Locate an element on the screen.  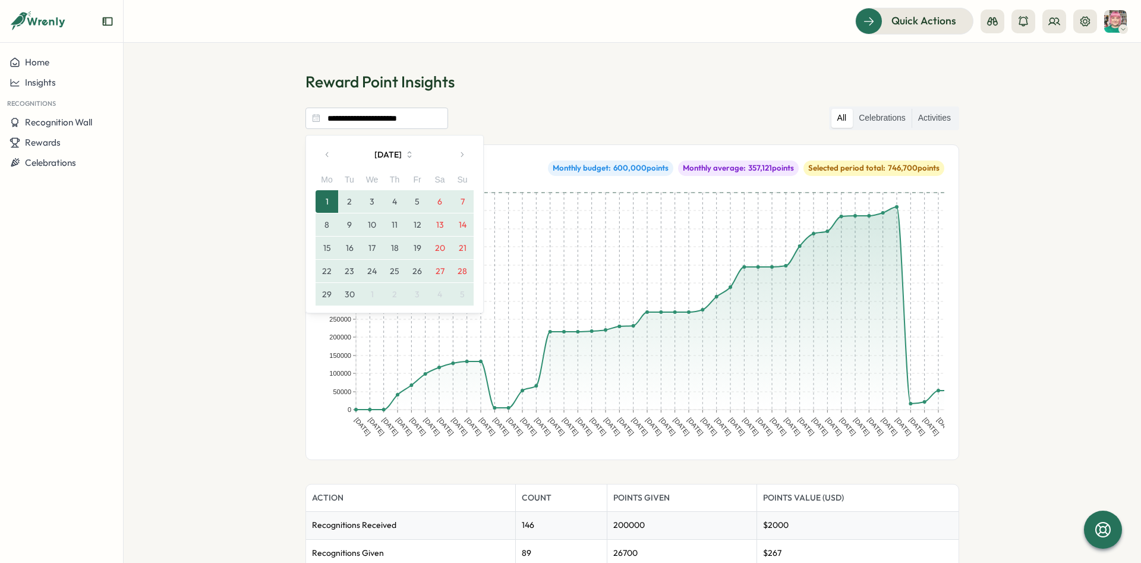
th: Action is located at coordinates (411, 498).